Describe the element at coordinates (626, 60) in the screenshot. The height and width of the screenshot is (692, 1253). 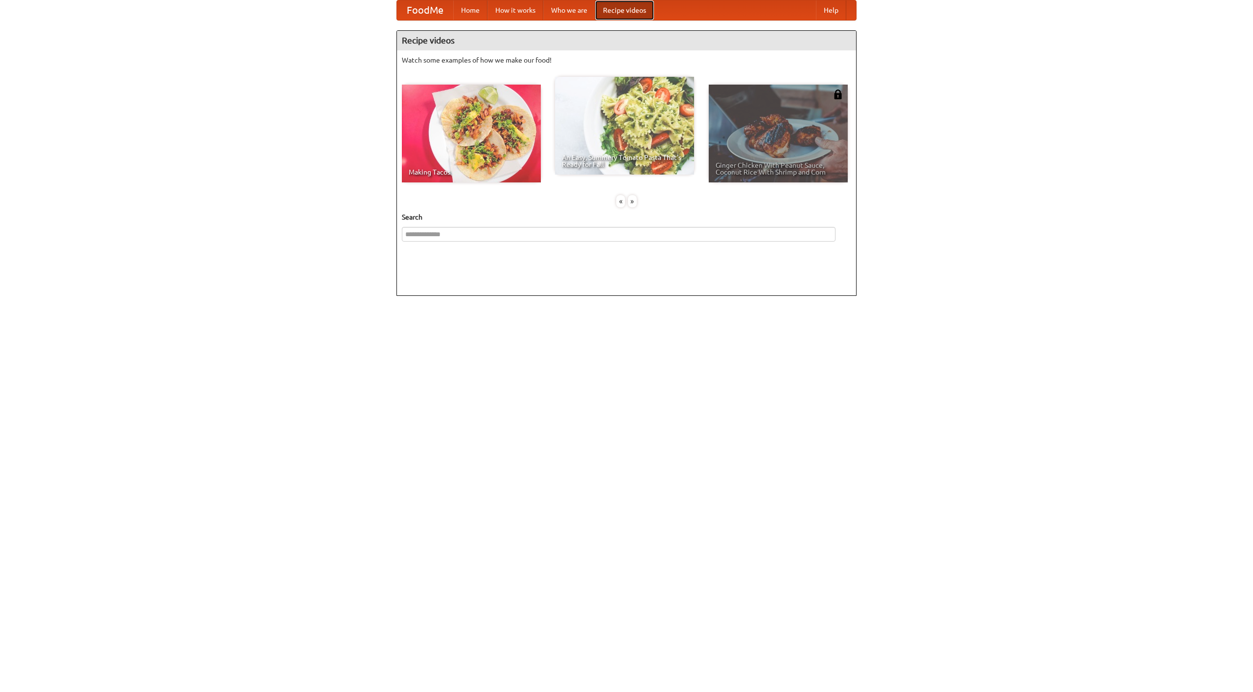
I see `p: Watch some examples of how we make our food!` at that location.